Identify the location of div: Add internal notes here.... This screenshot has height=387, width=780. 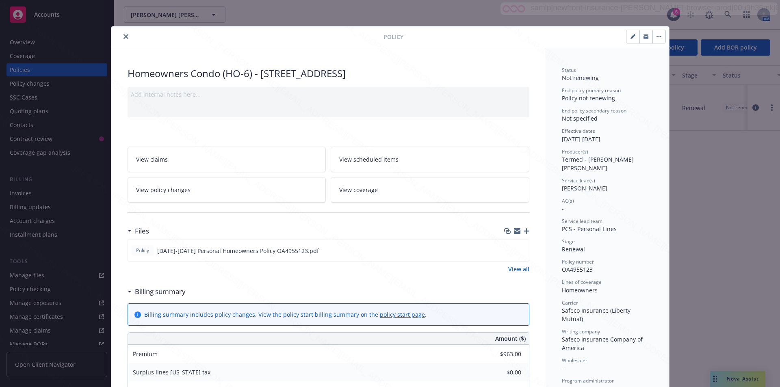
(328, 94).